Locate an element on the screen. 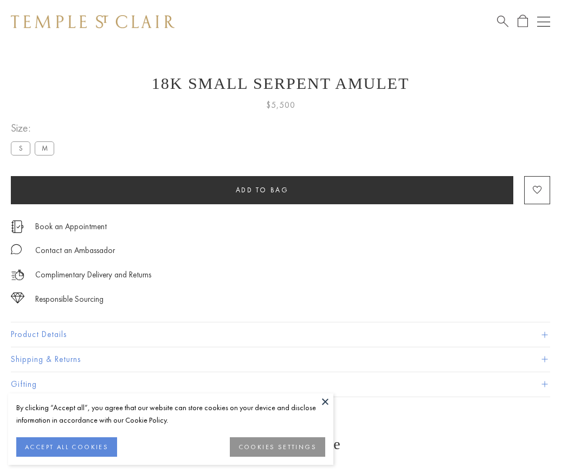 The width and height of the screenshot is (561, 473). button: Gifting is located at coordinates (280, 384).